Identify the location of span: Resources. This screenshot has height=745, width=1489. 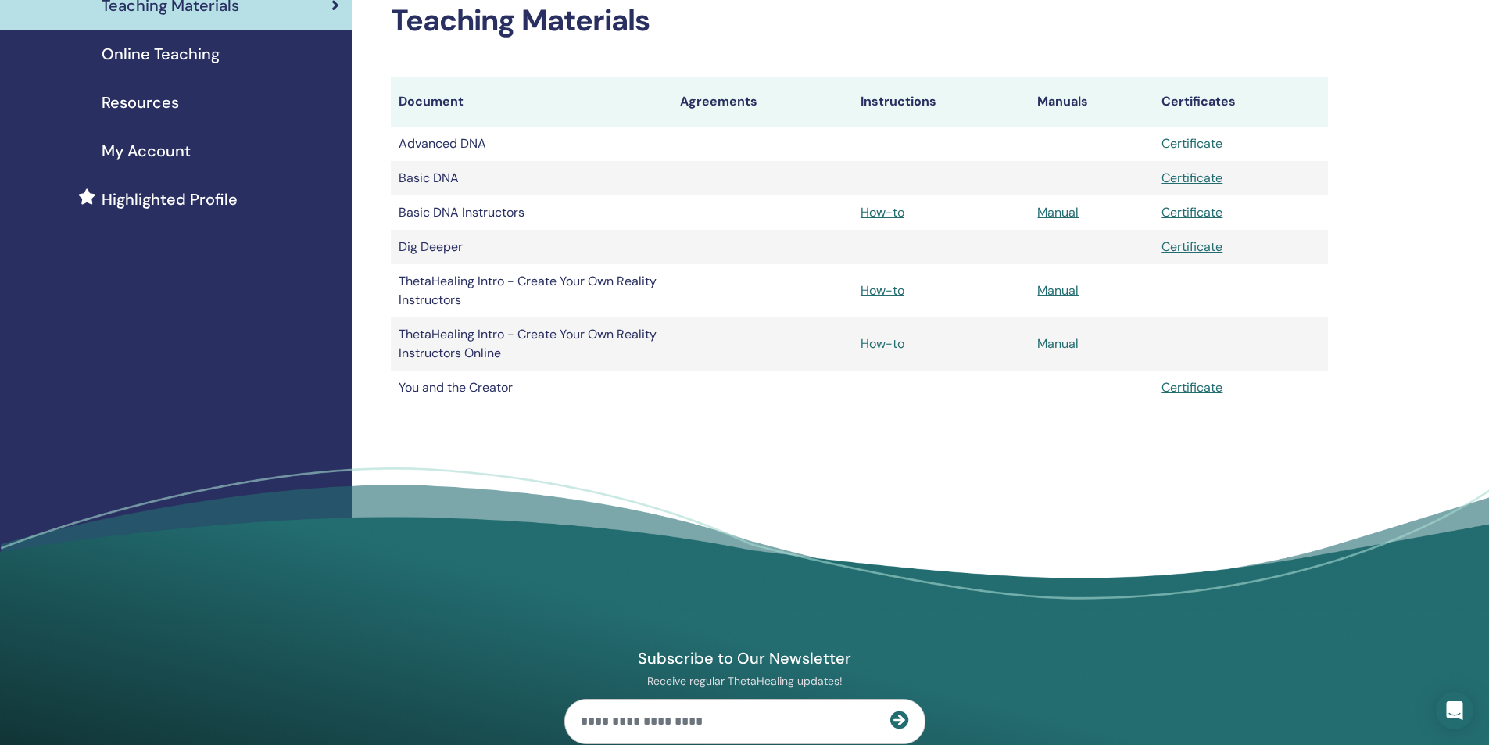
(140, 102).